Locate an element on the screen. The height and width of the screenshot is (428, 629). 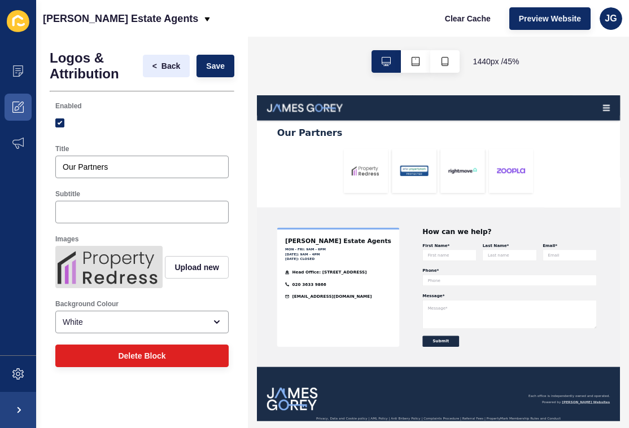
button: <Back is located at coordinates (167, 66).